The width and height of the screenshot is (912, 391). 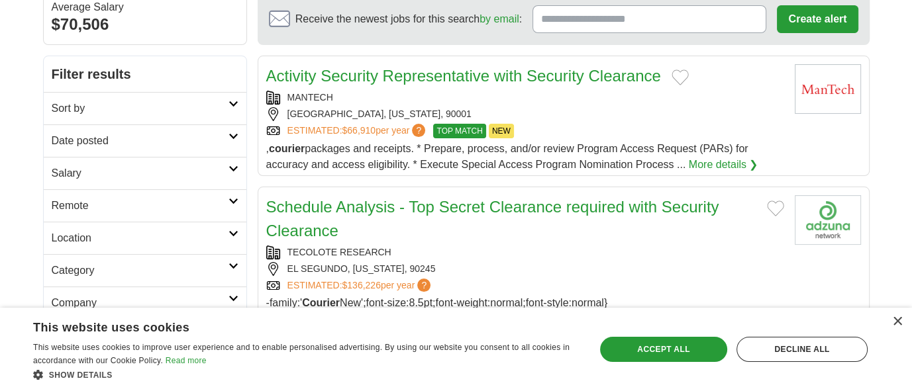 What do you see at coordinates (301, 354) in the screenshot?
I see `span: This website uses cookies to improve user experience and to enable personalised advertising. By u...` at bounding box center [301, 354].